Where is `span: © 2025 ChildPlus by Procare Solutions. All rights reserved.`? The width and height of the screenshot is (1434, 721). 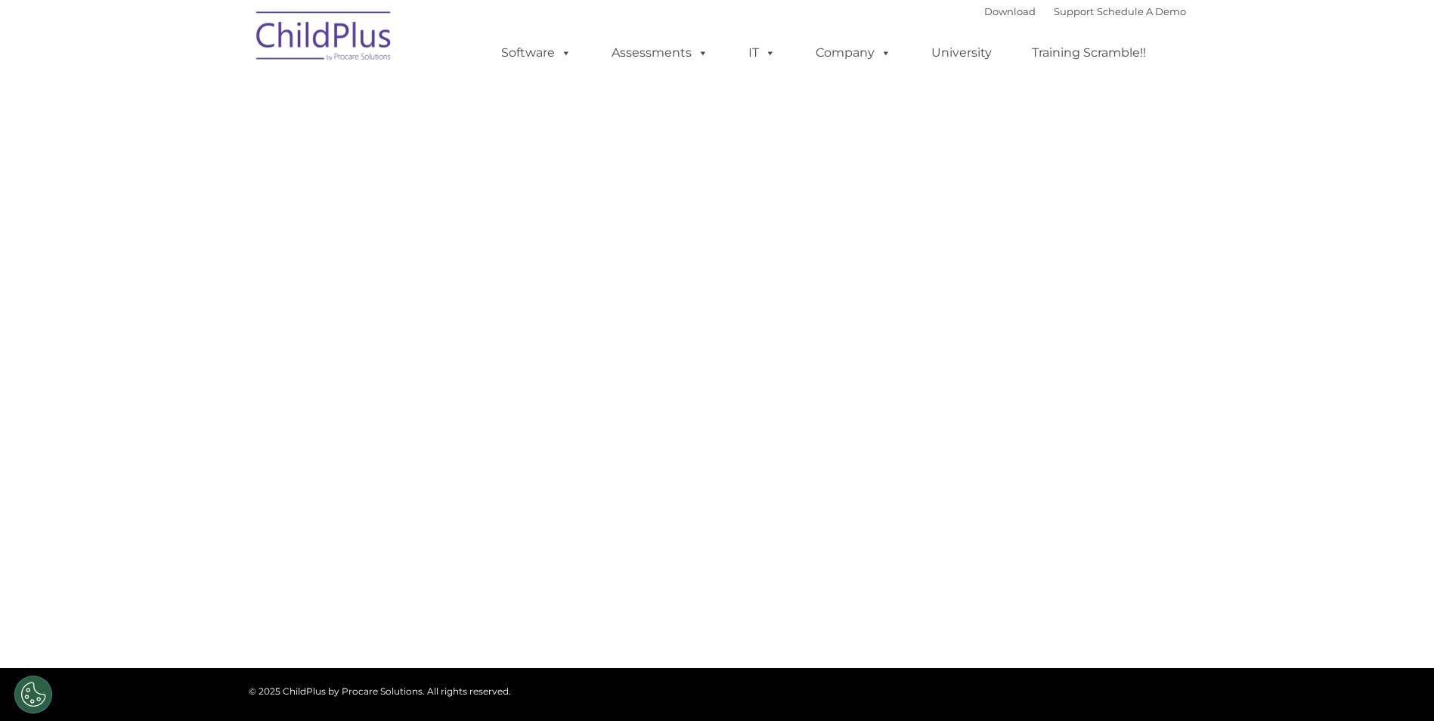
span: © 2025 ChildPlus by Procare Solutions. All rights reserved. is located at coordinates (380, 691).